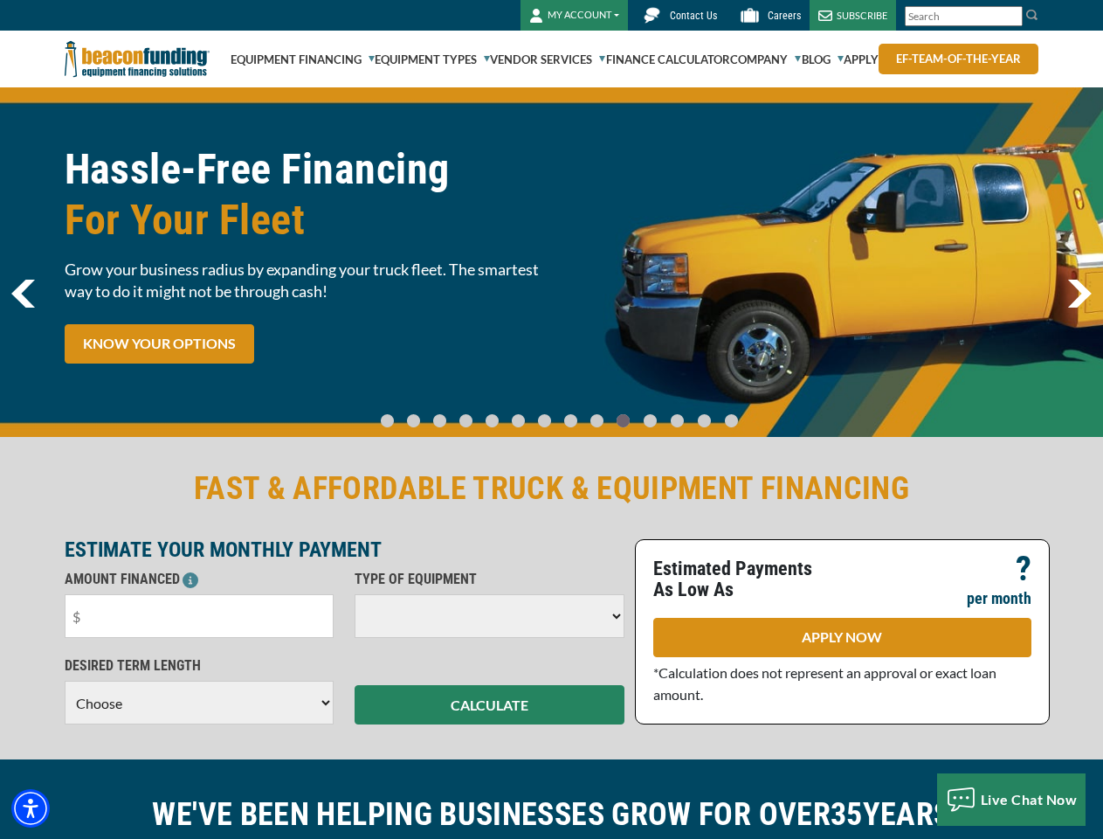 The height and width of the screenshot is (839, 1103). Describe the element at coordinates (489, 579) in the screenshot. I see `p: TYPE OF EQUIPMENT` at that location.